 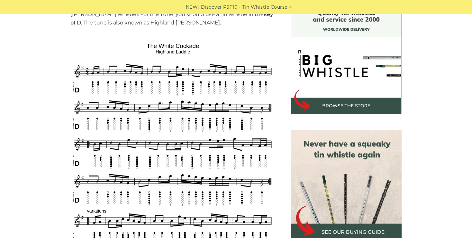 What do you see at coordinates (192, 7) in the screenshot?
I see `span: NEW:` at bounding box center [192, 7].